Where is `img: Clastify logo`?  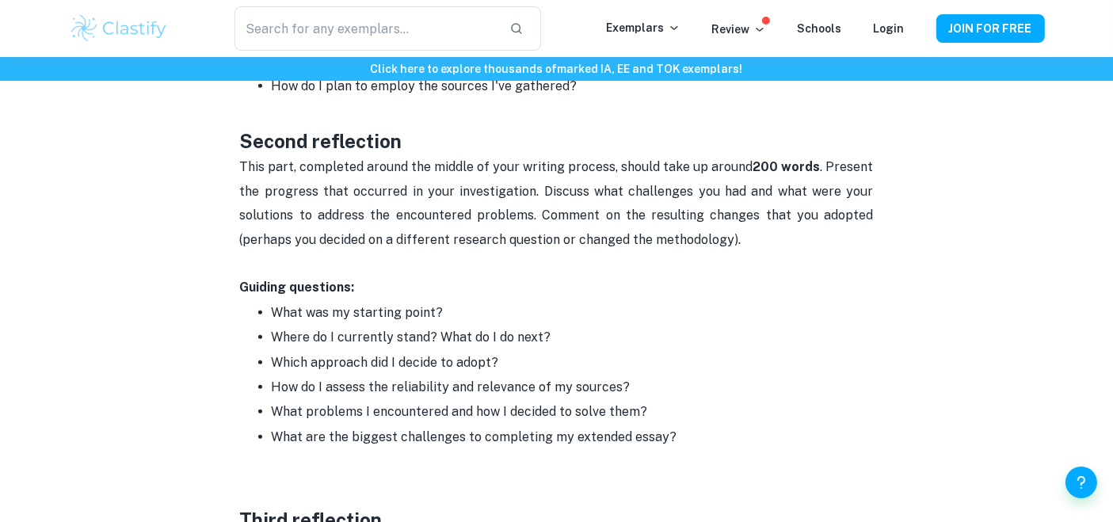
img: Clastify logo is located at coordinates (119, 29).